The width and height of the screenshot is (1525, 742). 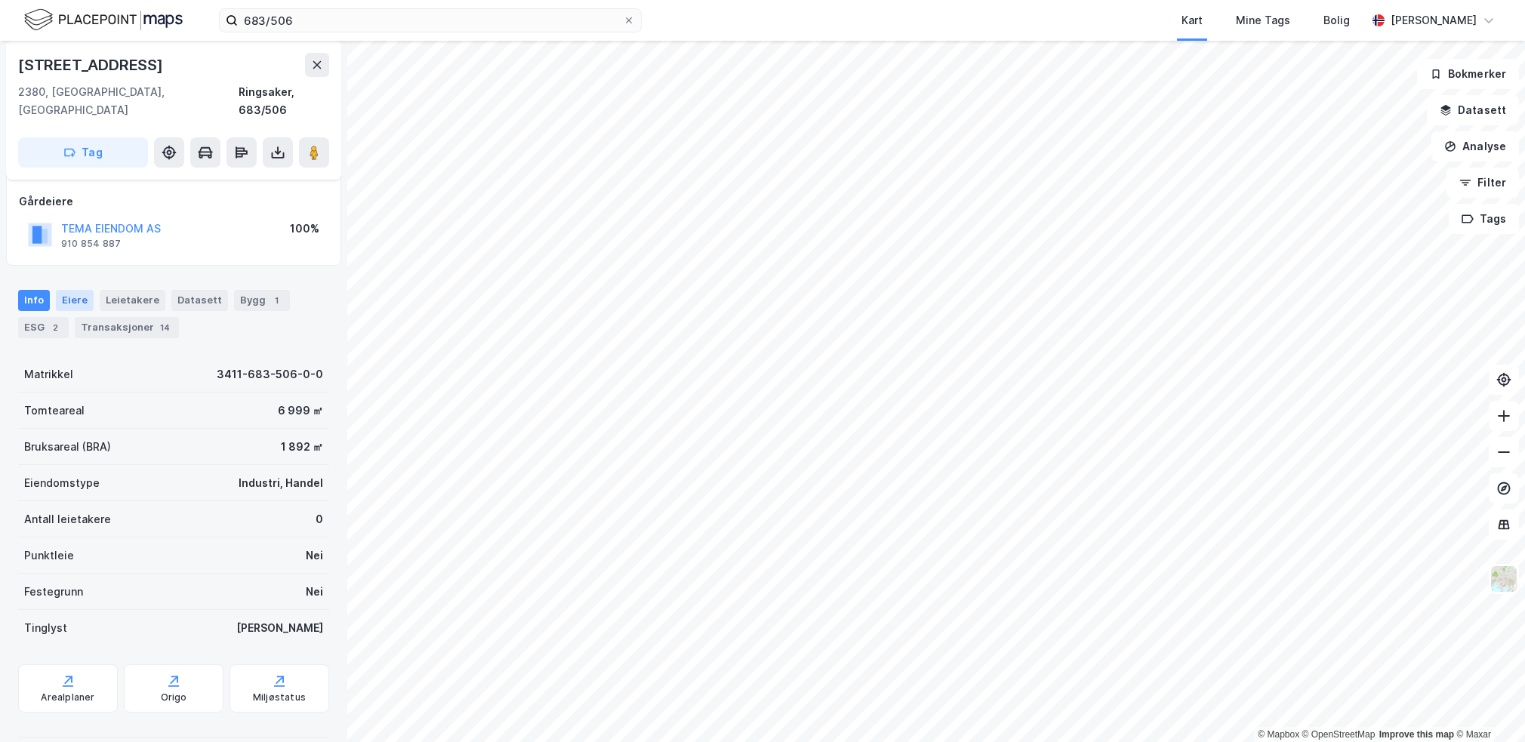 I want to click on a: Improve this map, so click(x=1417, y=735).